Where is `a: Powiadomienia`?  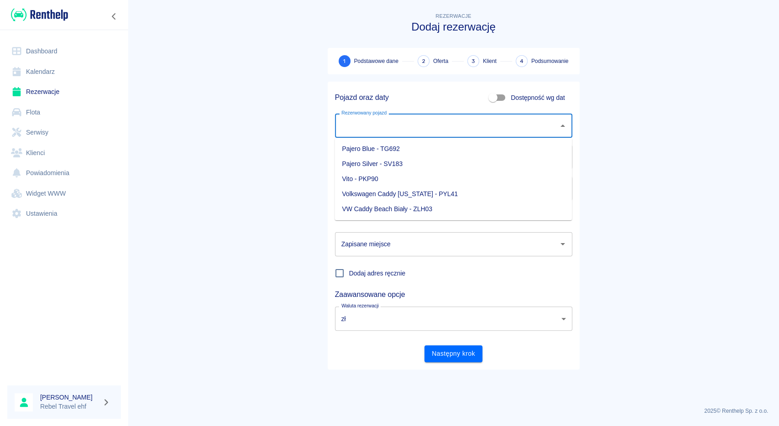
a: Powiadomienia is located at coordinates (64, 173).